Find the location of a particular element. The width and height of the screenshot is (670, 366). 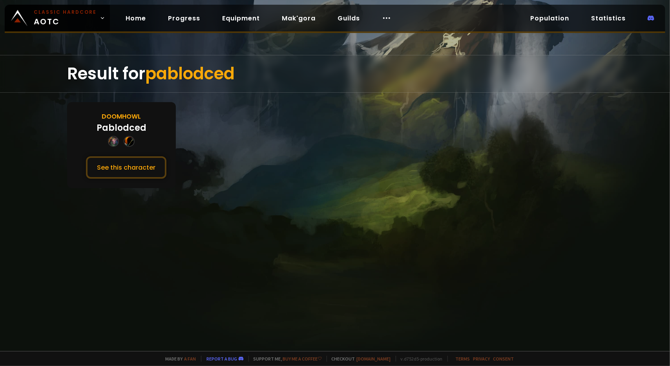

small: Classic Hardcore is located at coordinates (65, 12).